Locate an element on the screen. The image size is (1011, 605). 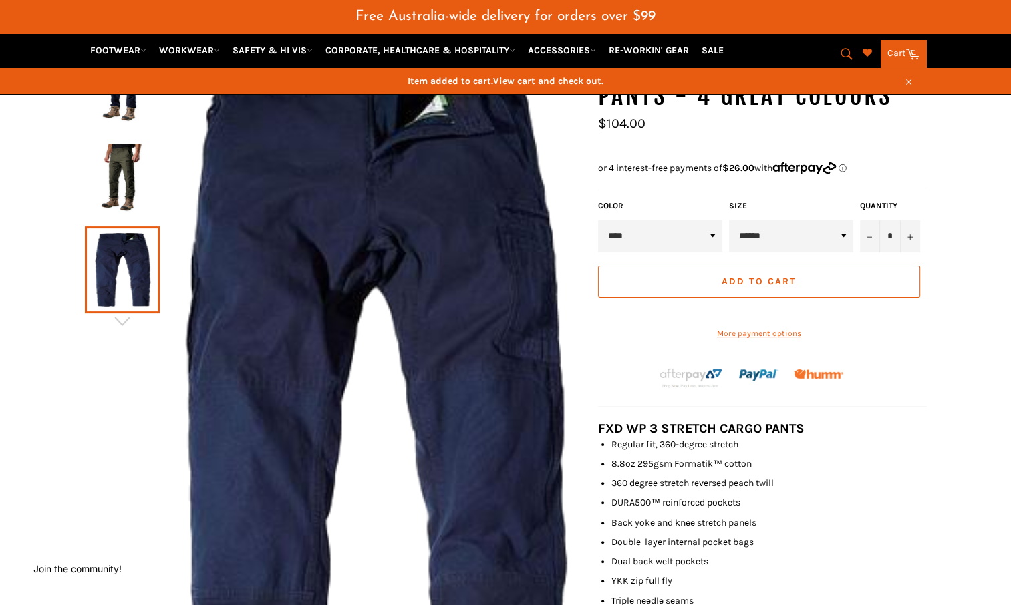
strong: FXD WP 3 STRETCH CARGO PANTS is located at coordinates (701, 428).